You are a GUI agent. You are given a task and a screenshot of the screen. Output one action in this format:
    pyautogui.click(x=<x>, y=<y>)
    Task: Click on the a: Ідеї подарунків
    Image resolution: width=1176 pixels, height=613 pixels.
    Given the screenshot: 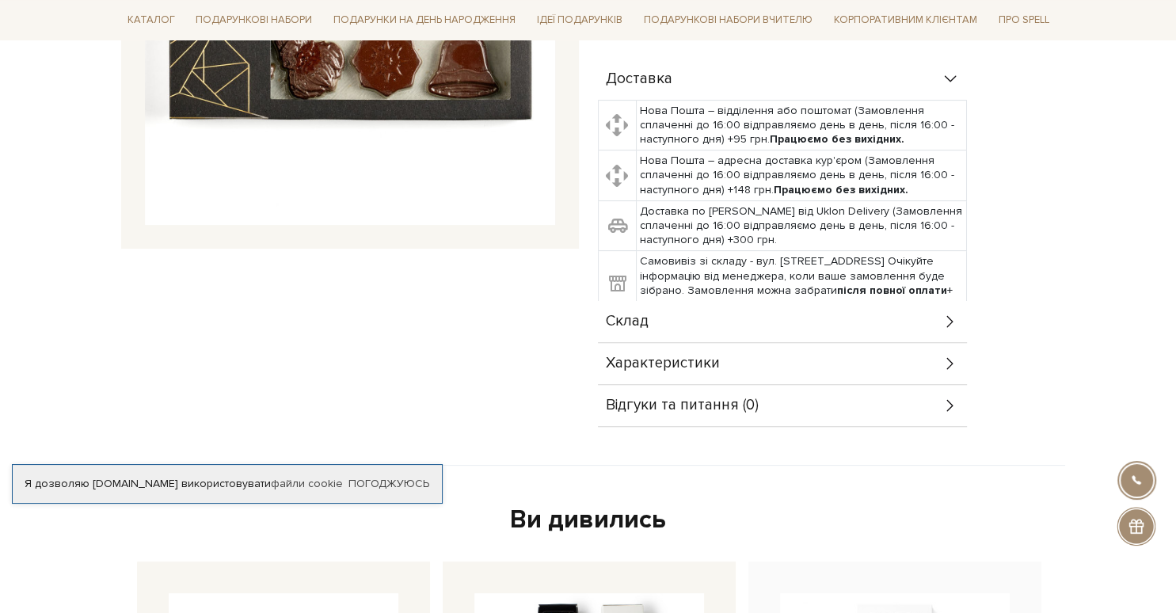 What is the action you would take?
    pyautogui.click(x=580, y=20)
    